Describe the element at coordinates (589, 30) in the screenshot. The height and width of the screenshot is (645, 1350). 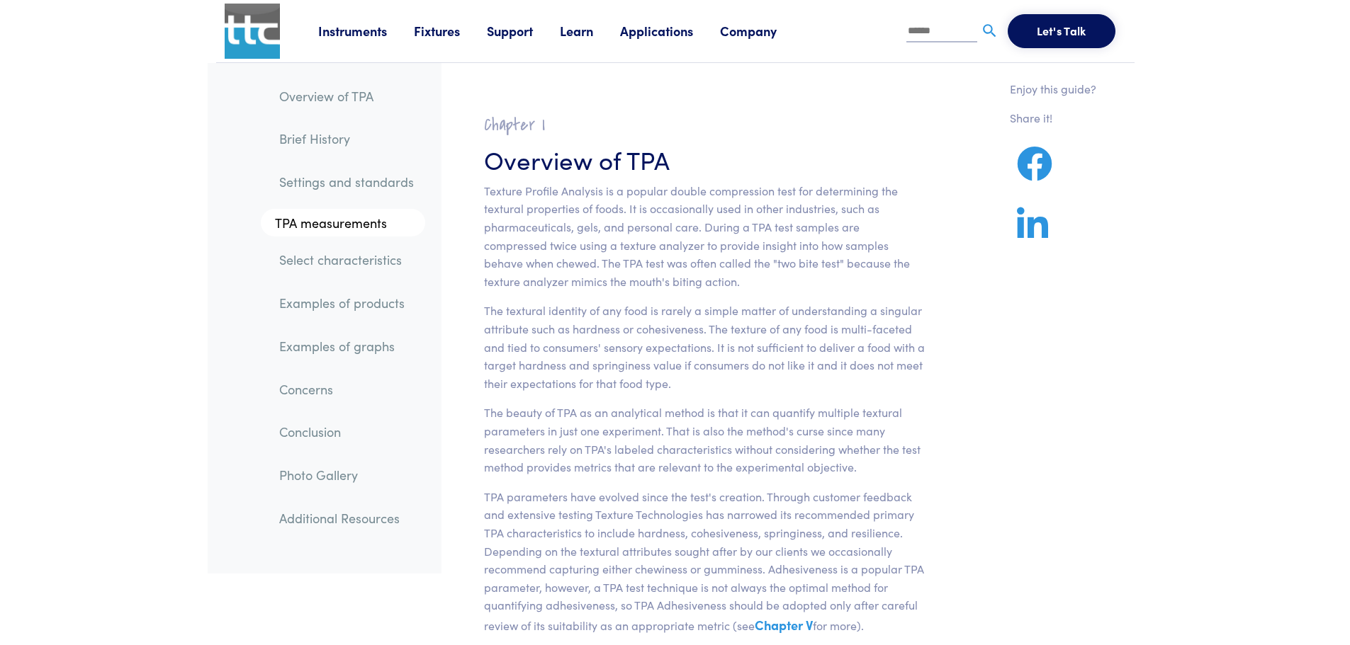
I see `a: Learn` at that location.